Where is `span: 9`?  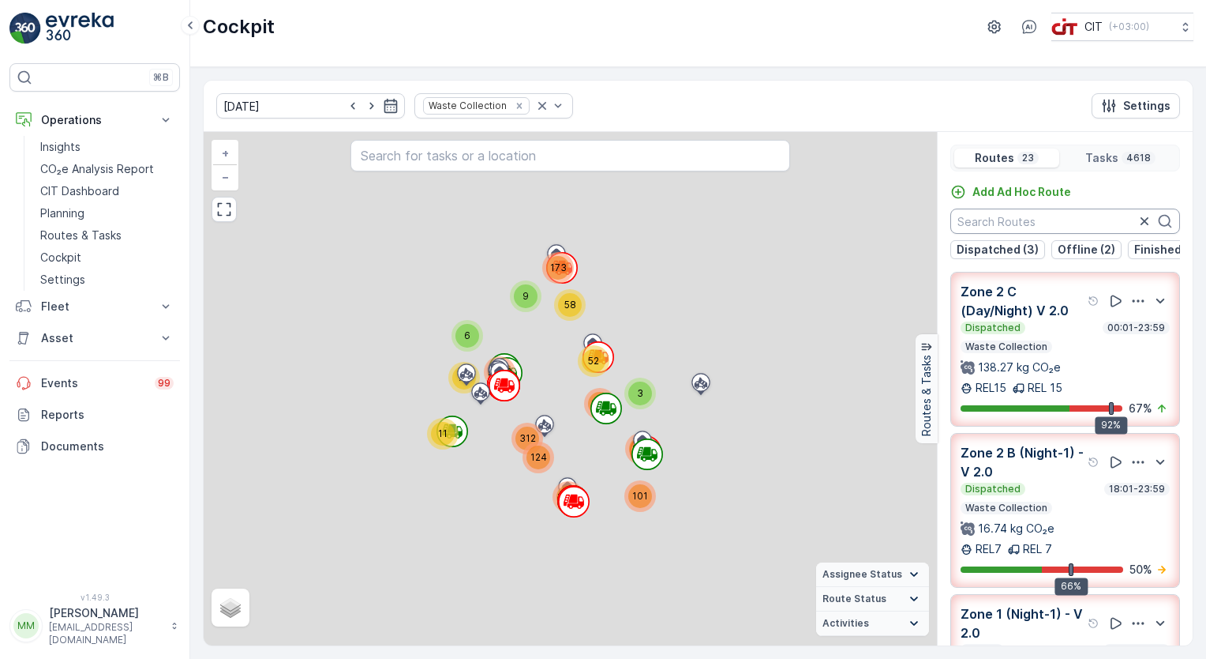 span: 9 is located at coordinates (526, 295).